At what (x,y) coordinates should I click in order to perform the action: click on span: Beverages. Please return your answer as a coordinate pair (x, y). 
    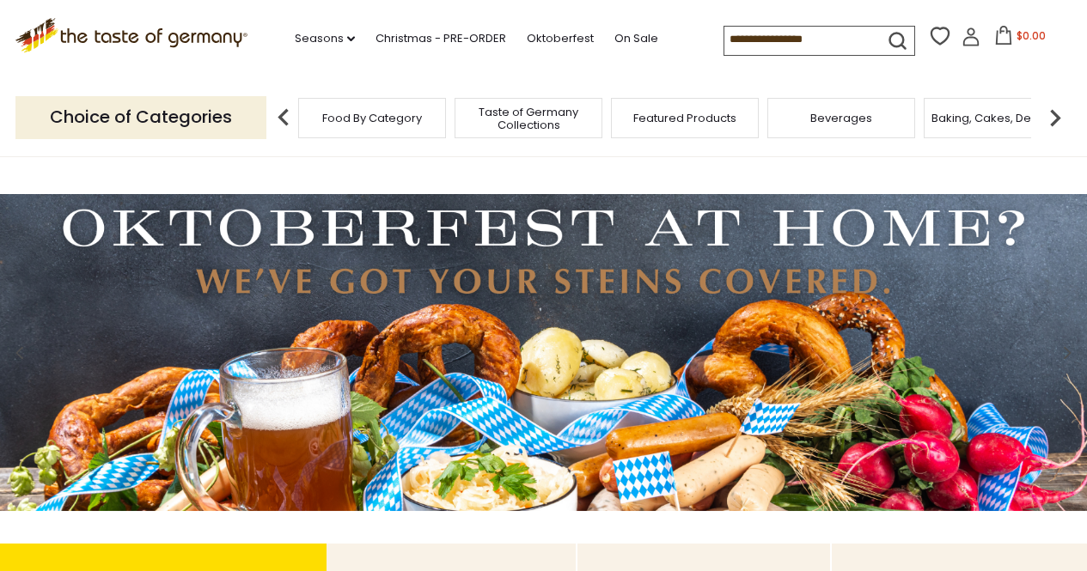
    Looking at the image, I should click on (841, 118).